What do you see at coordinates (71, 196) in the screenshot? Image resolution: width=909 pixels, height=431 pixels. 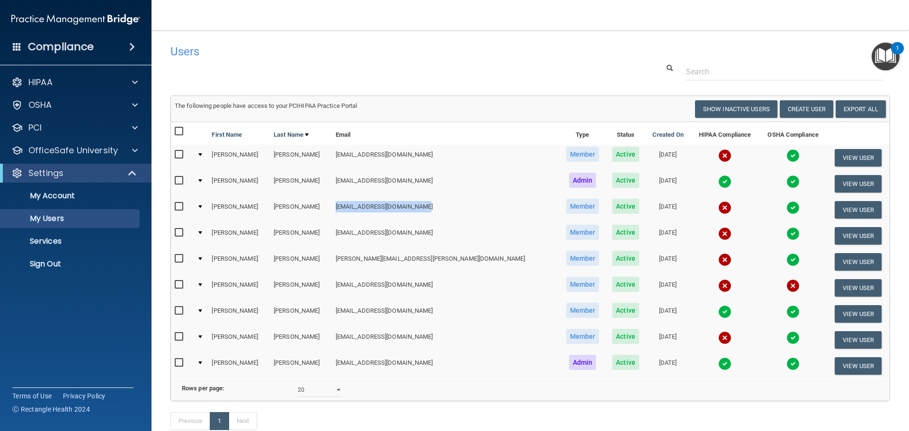 I see `p: My Account` at bounding box center [71, 196].